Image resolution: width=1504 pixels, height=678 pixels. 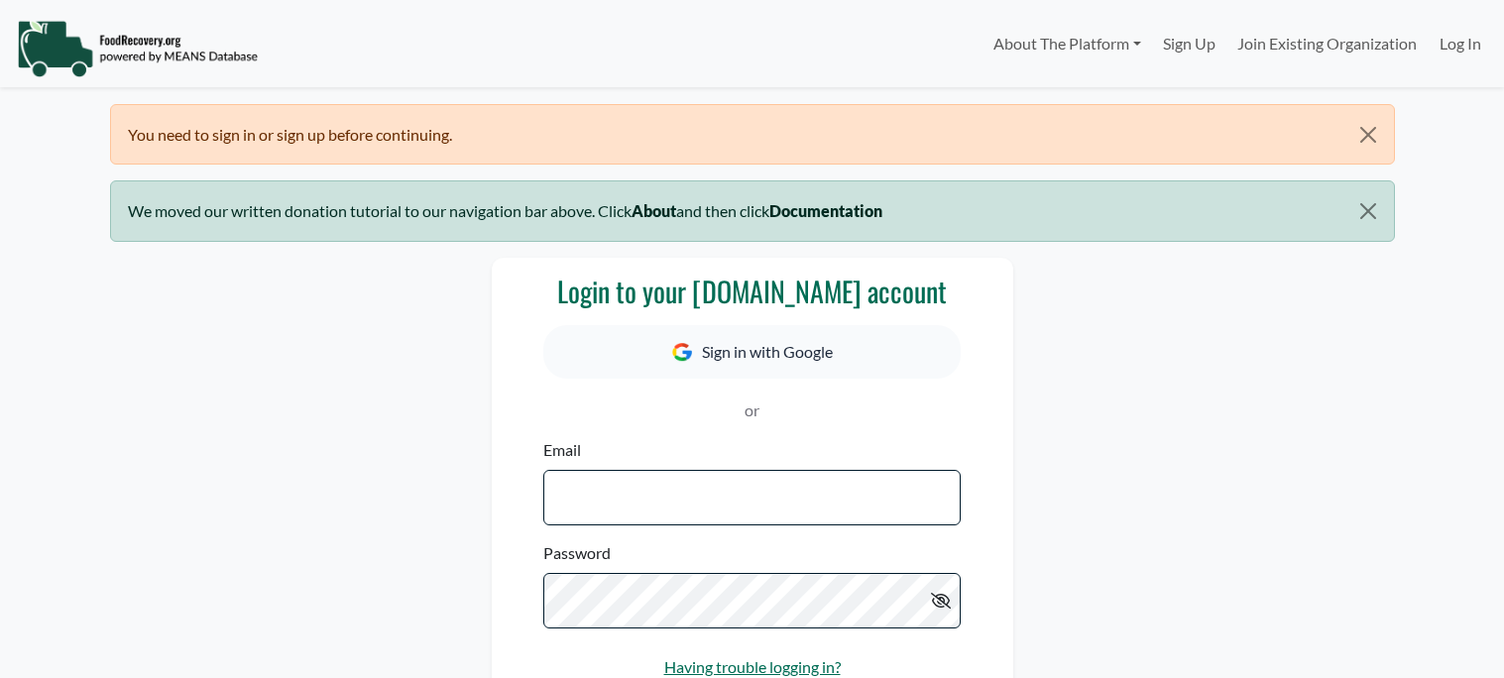 What do you see at coordinates (752, 352) in the screenshot?
I see `button: Sign in with Google` at bounding box center [752, 352].